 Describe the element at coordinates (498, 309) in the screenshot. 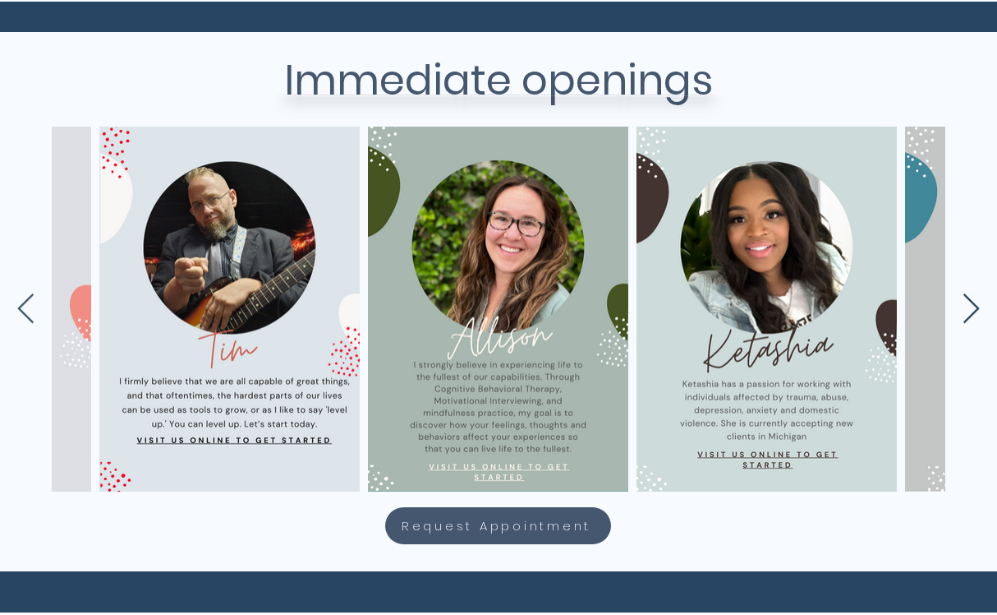

I see `img: Allison` at that location.